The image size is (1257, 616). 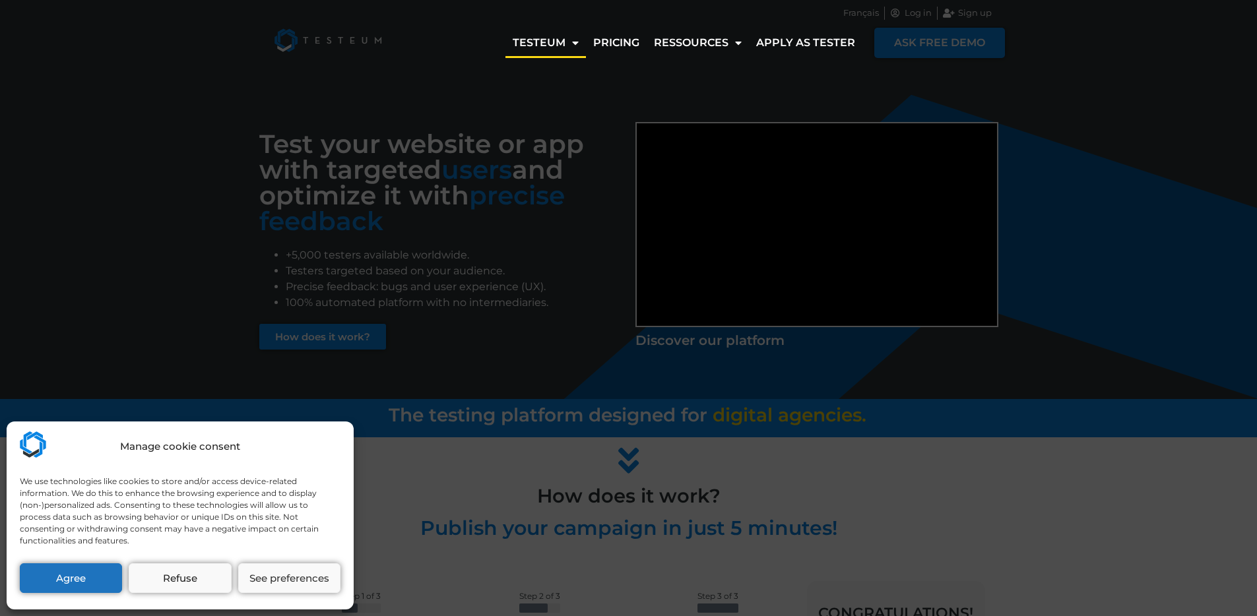 What do you see at coordinates (616, 43) in the screenshot?
I see `a: Pricing` at bounding box center [616, 43].